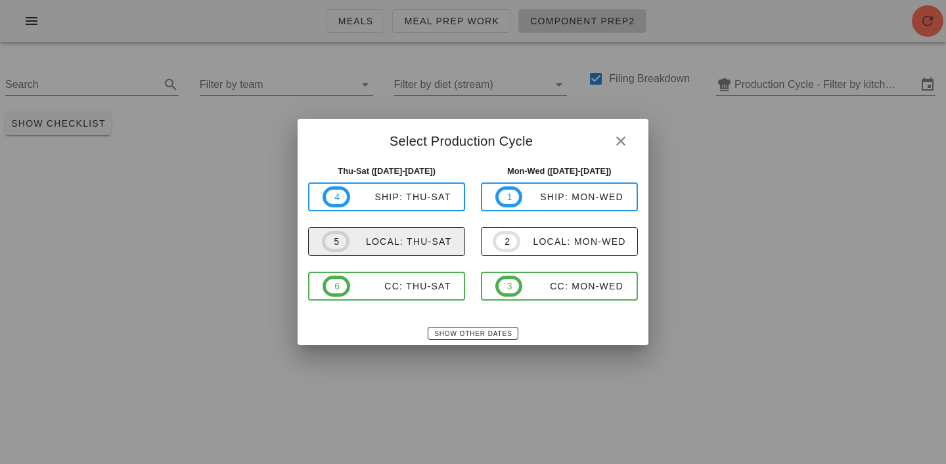 The width and height of the screenshot is (946, 464). I want to click on span: 4, so click(336, 197).